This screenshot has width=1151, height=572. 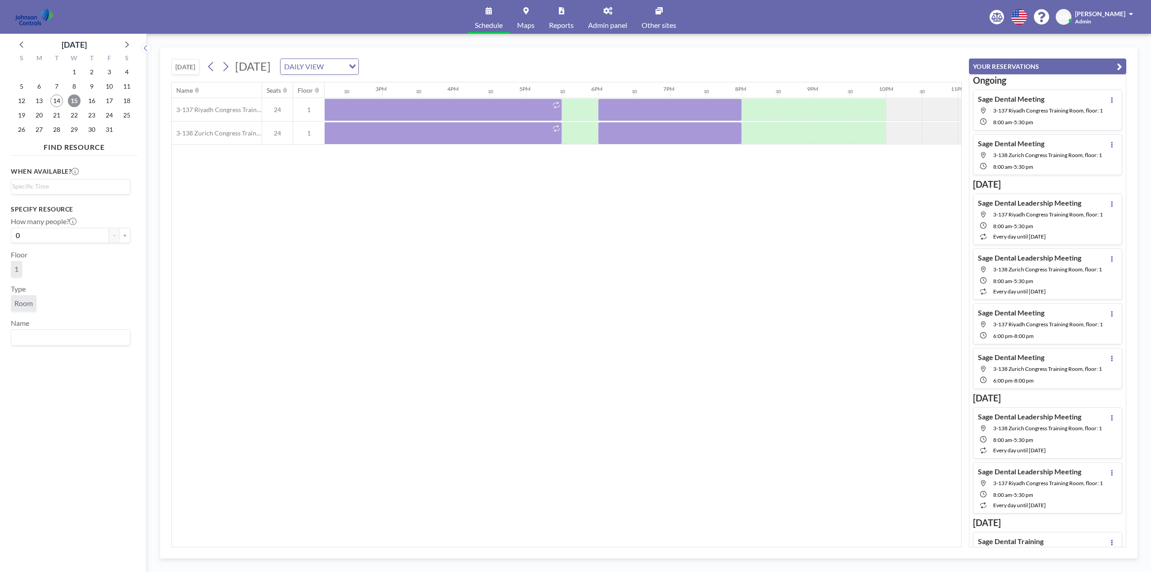 What do you see at coordinates (489, 25) in the screenshot?
I see `span: Schedule` at bounding box center [489, 25].